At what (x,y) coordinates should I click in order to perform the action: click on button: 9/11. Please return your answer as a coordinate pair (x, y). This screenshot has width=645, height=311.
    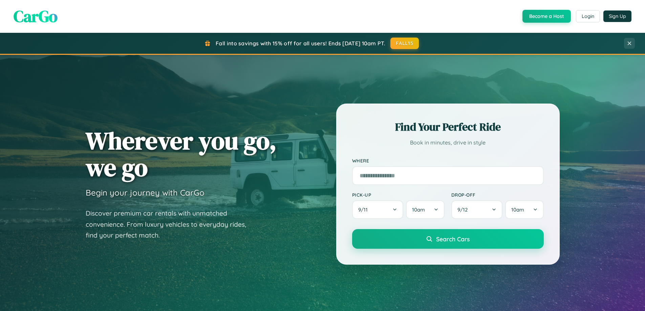
    Looking at the image, I should click on (378, 210).